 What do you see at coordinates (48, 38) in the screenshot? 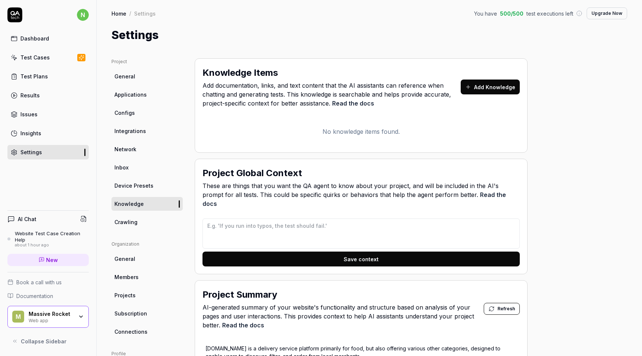
I see `a: Dashboard` at bounding box center [48, 38].